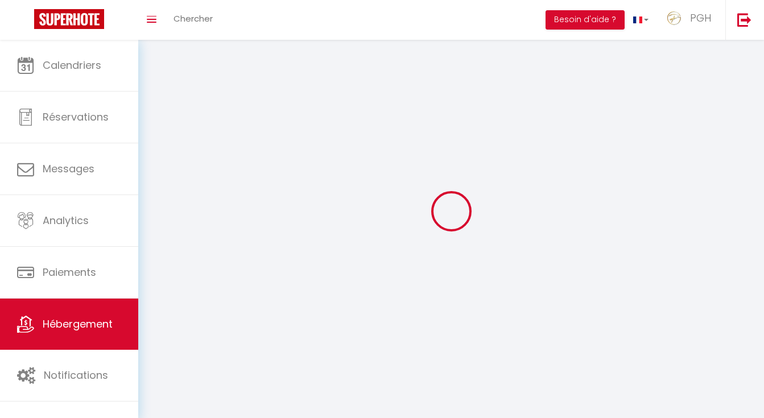 Image resolution: width=764 pixels, height=418 pixels. What do you see at coordinates (69, 19) in the screenshot?
I see `img: Super Booking` at bounding box center [69, 19].